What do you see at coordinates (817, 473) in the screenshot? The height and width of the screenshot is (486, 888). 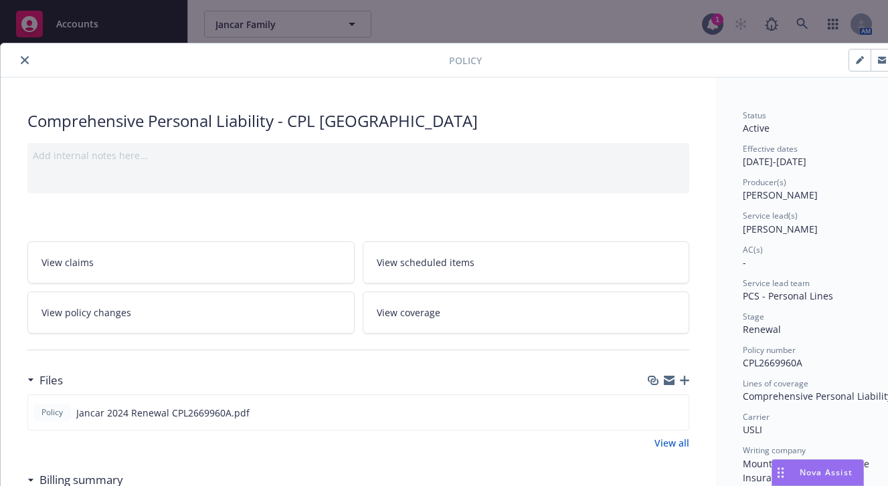 I see `button: Nova Assist` at bounding box center [817, 473].